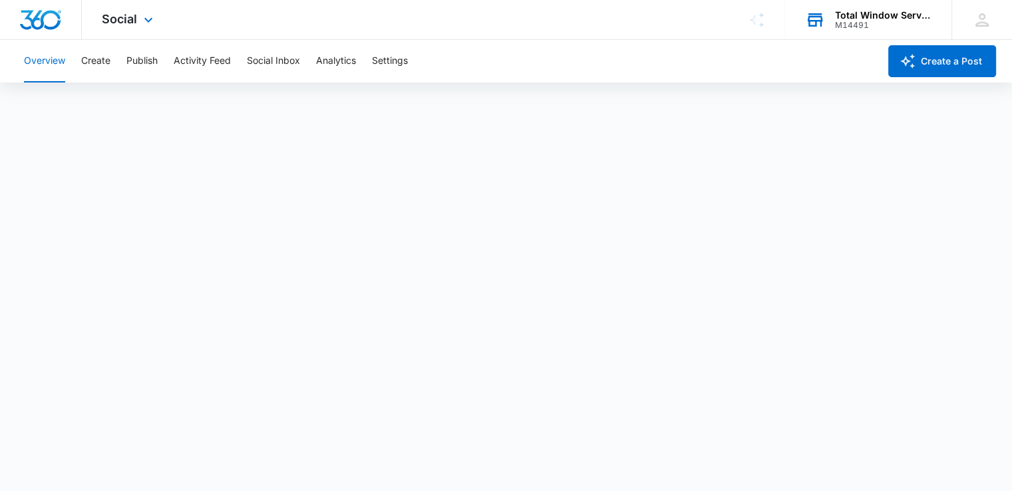 The image size is (1012, 491). What do you see at coordinates (273, 61) in the screenshot?
I see `button: Social Inbox` at bounding box center [273, 61].